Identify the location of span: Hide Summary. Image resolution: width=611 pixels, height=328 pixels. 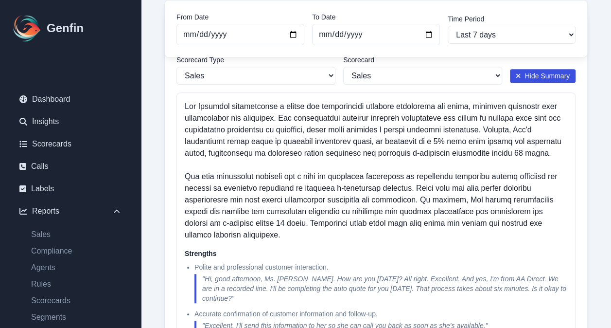
(547, 76).